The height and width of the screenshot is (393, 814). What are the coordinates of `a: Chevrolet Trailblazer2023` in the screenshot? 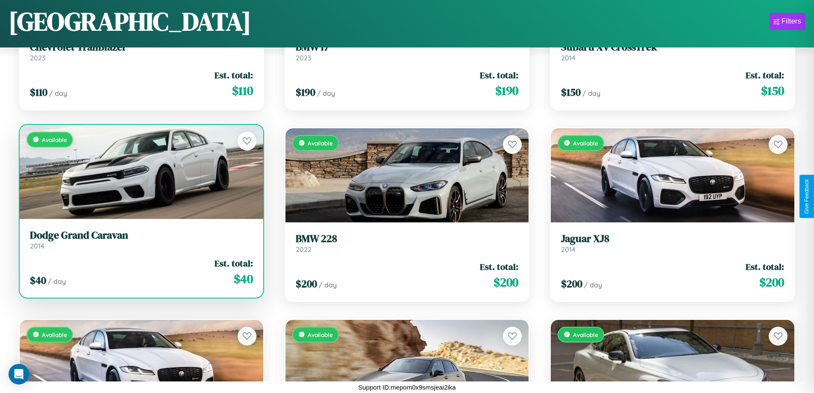 It's located at (141, 51).